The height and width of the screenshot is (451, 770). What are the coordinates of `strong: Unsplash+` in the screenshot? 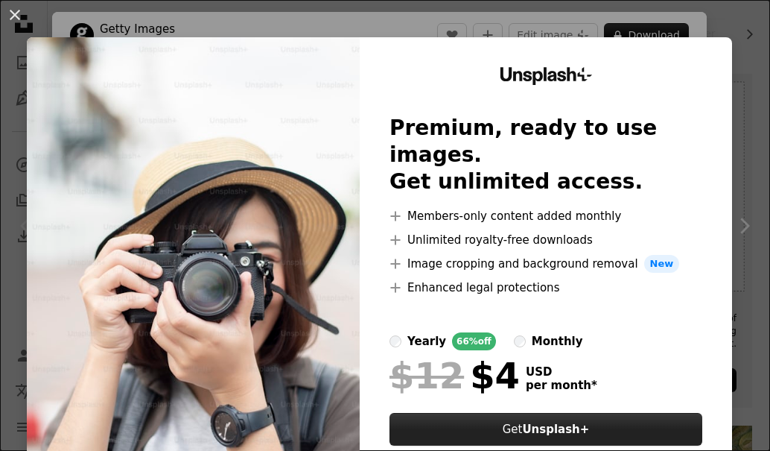 It's located at (556, 429).